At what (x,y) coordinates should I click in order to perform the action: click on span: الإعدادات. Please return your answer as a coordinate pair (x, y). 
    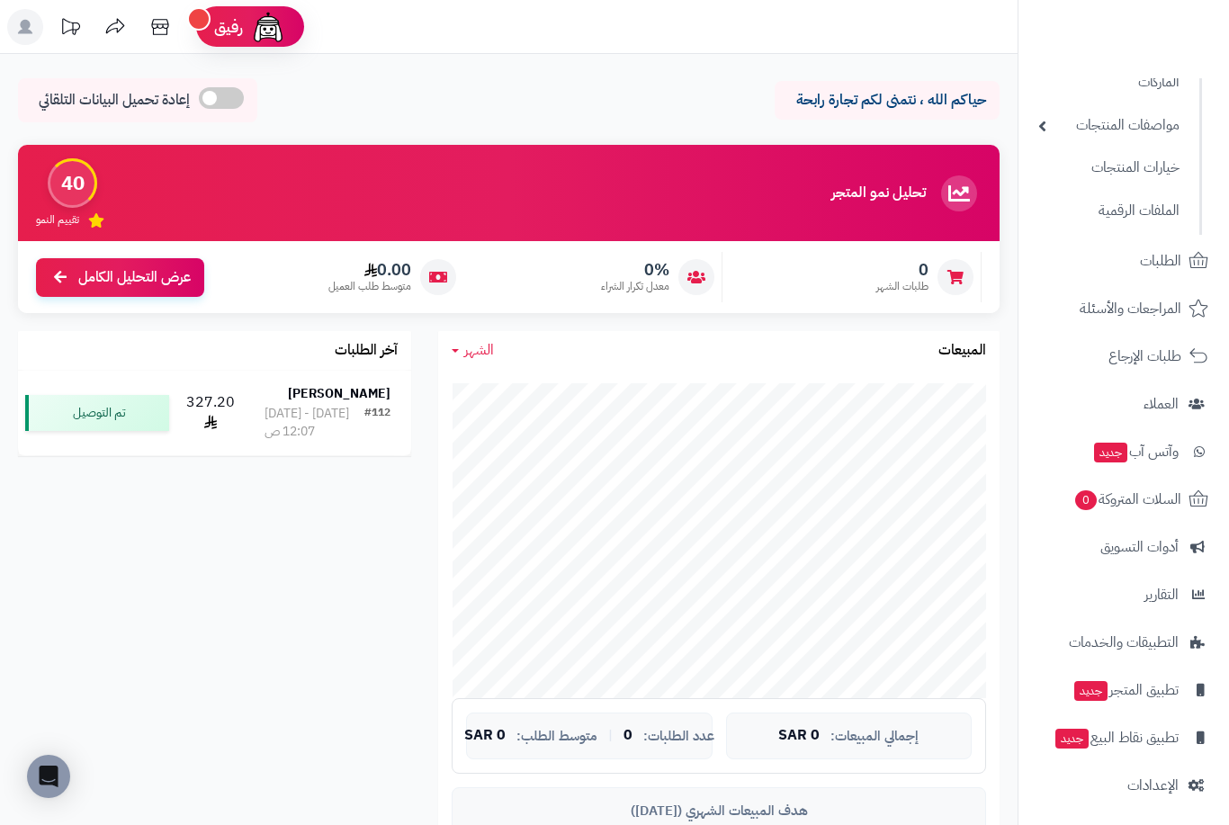
    Looking at the image, I should click on (1152, 785).